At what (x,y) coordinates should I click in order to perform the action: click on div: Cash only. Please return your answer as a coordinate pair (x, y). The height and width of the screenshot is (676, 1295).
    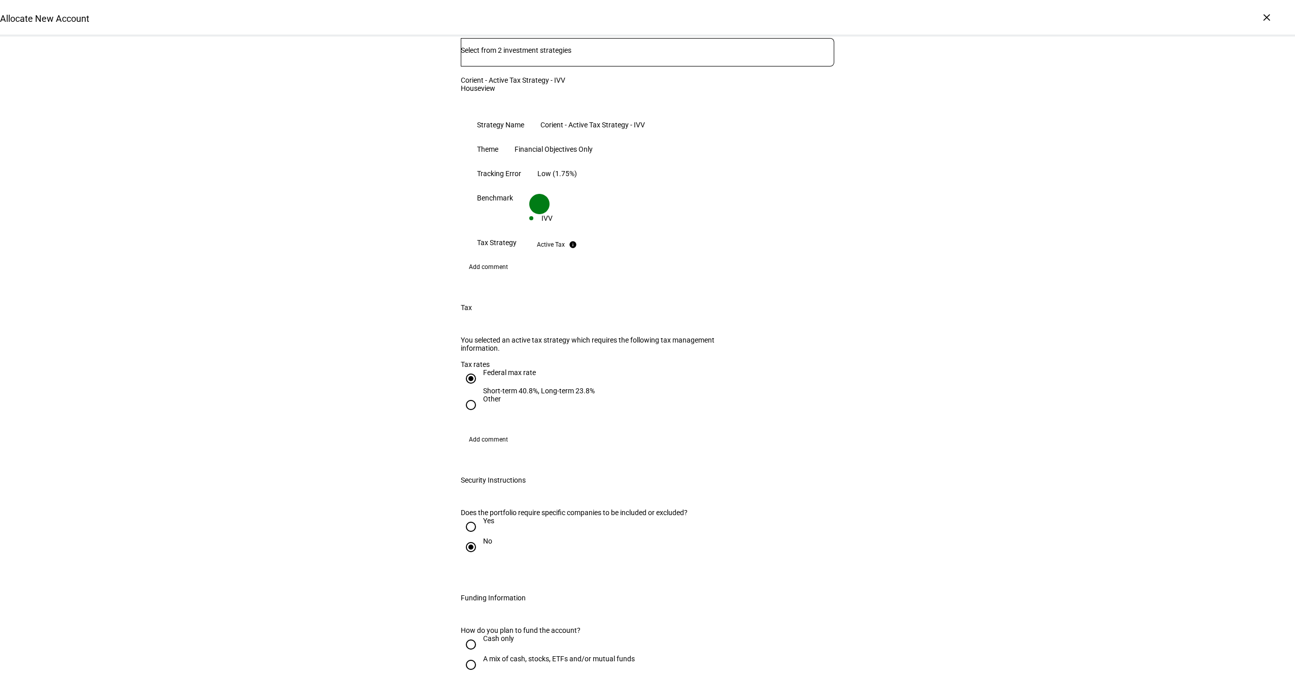
    Looking at the image, I should click on (498, 638).